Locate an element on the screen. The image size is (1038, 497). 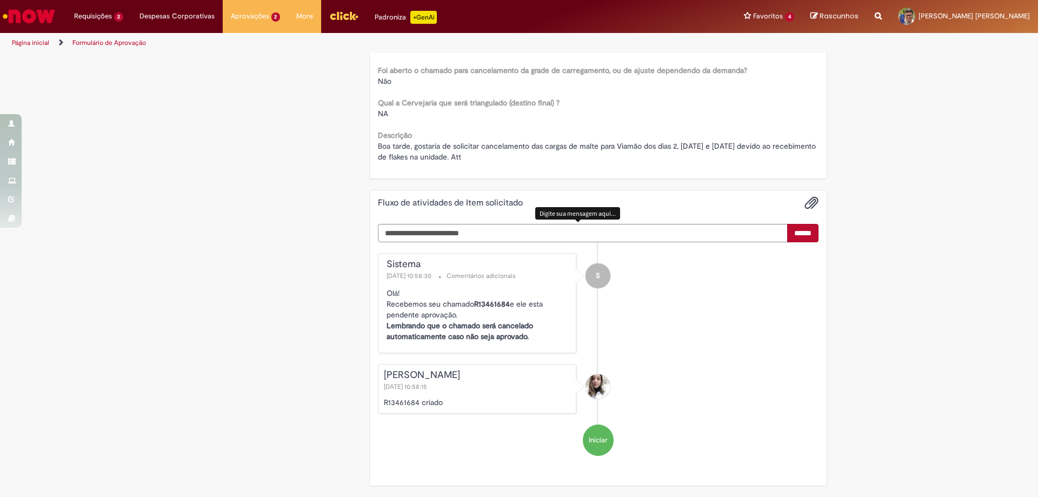
p: +GenAi is located at coordinates (423, 17).